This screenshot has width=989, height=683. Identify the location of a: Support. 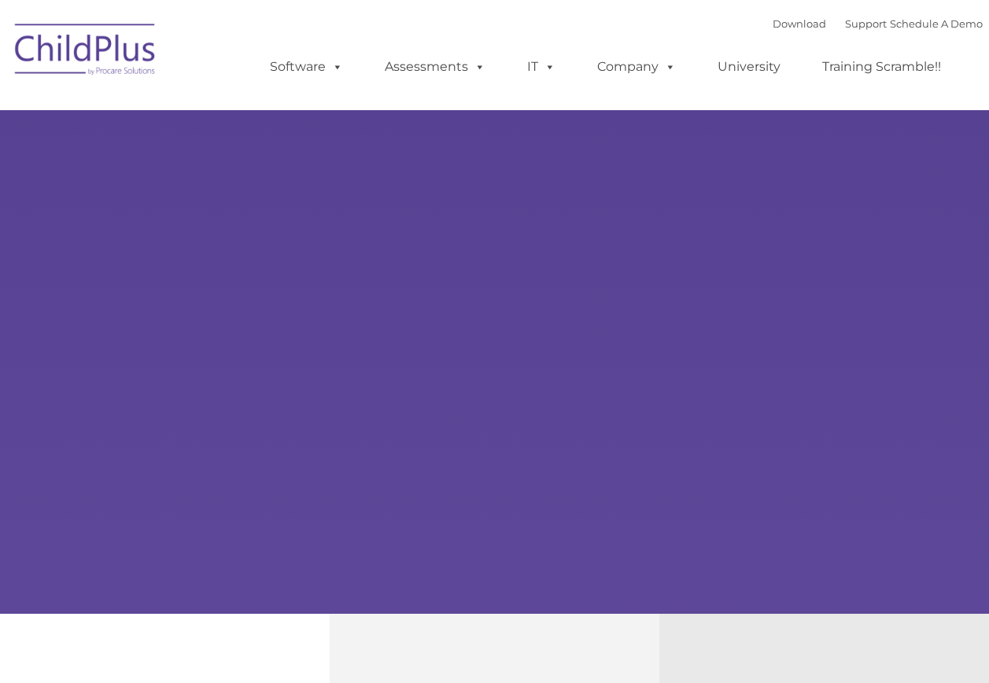
(865, 24).